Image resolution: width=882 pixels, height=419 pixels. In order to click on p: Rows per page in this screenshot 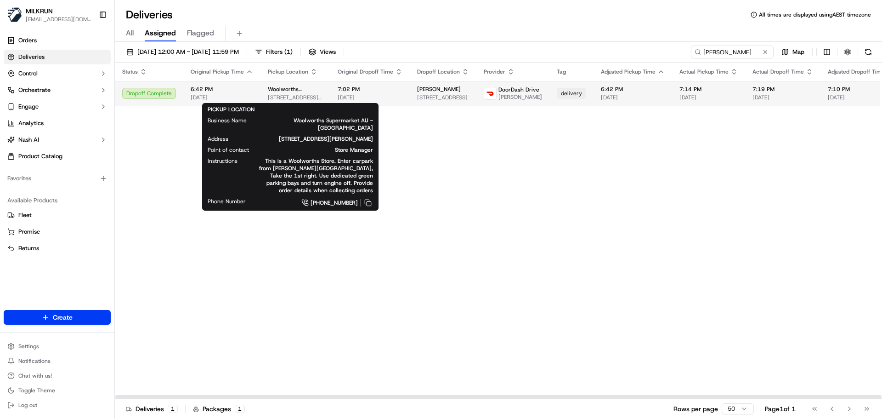, I will do `click(696, 409)`.